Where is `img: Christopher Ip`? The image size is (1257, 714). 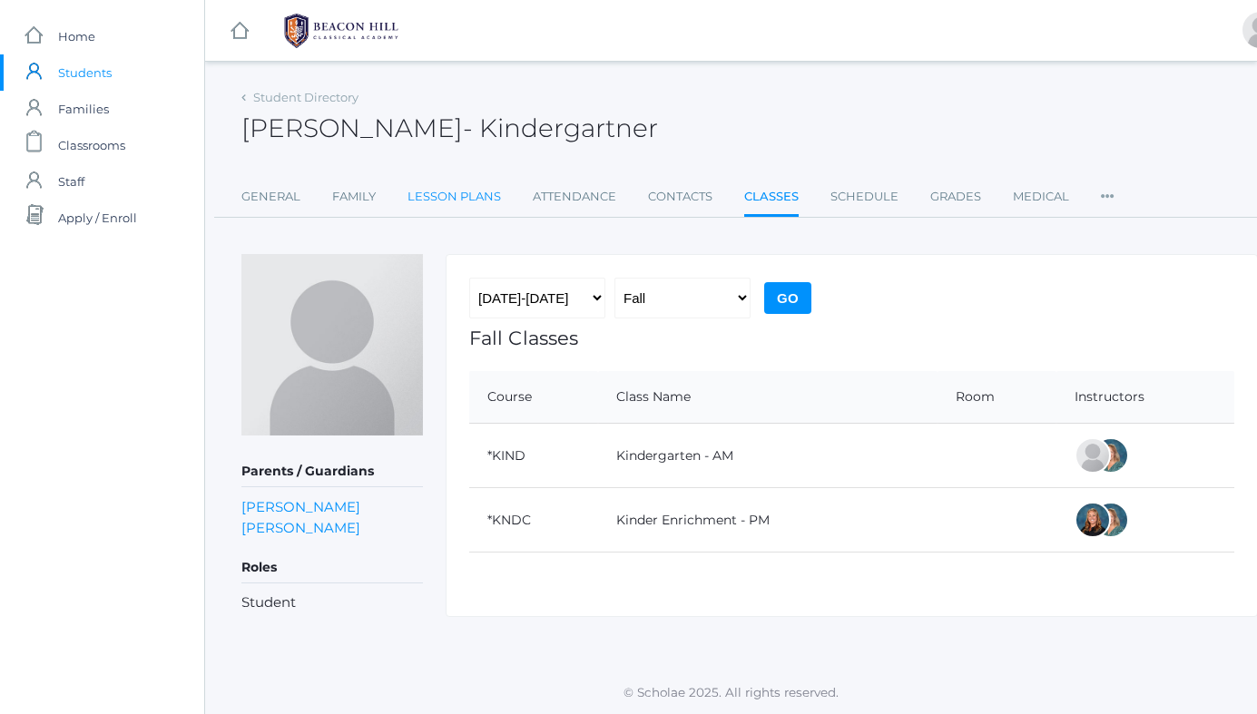 img: Christopher Ip is located at coordinates (332, 345).